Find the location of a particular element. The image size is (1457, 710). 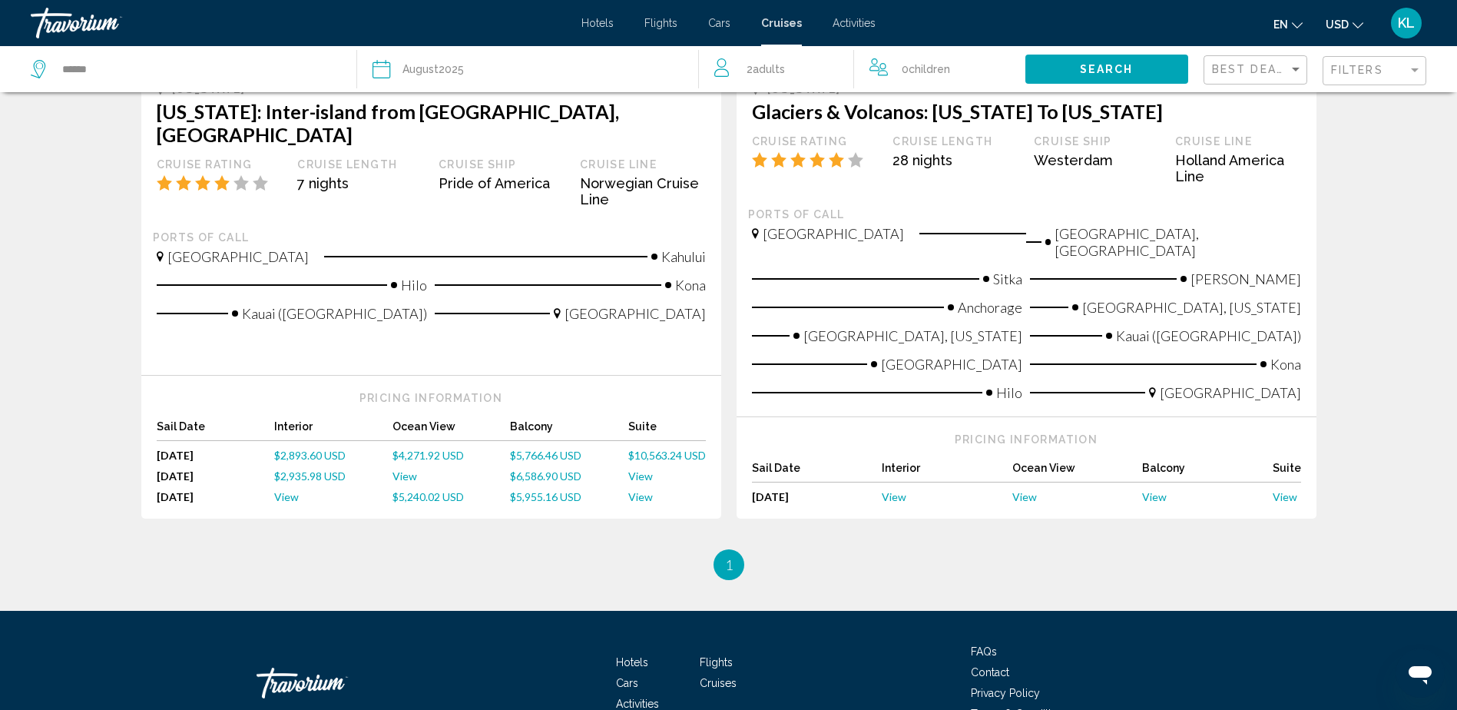

span: 0 is located at coordinates (925, 69).